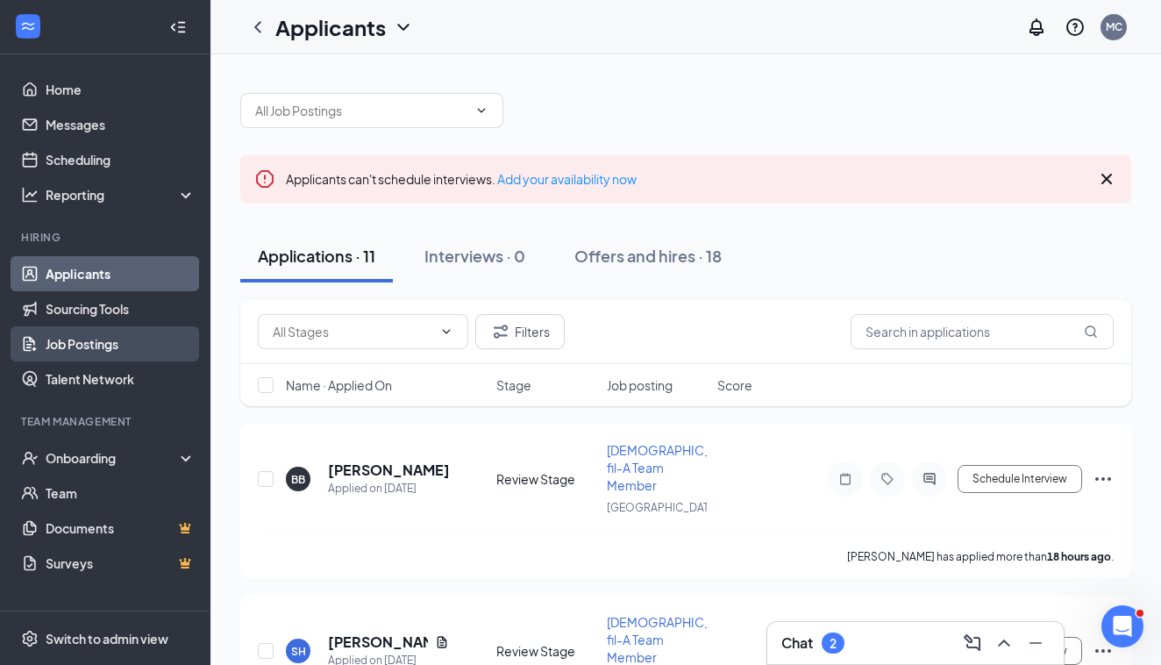 The width and height of the screenshot is (1161, 665). What do you see at coordinates (514, 385) in the screenshot?
I see `span: Stage` at bounding box center [514, 385].